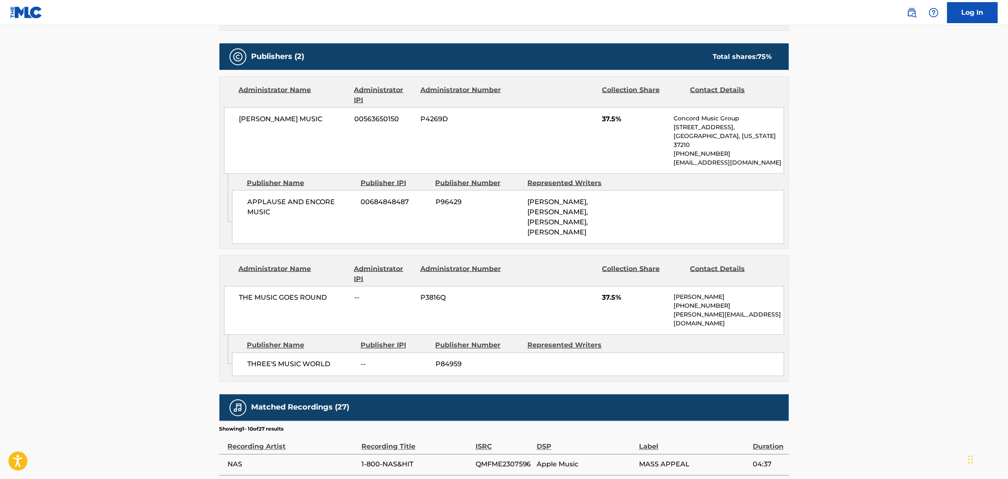 The height and width of the screenshot is (479, 1008). Describe the element at coordinates (585, 443) in the screenshot. I see `div: DSP` at that location.